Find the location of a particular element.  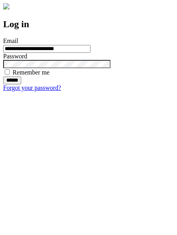

h2: Log in is located at coordinates (89, 24).